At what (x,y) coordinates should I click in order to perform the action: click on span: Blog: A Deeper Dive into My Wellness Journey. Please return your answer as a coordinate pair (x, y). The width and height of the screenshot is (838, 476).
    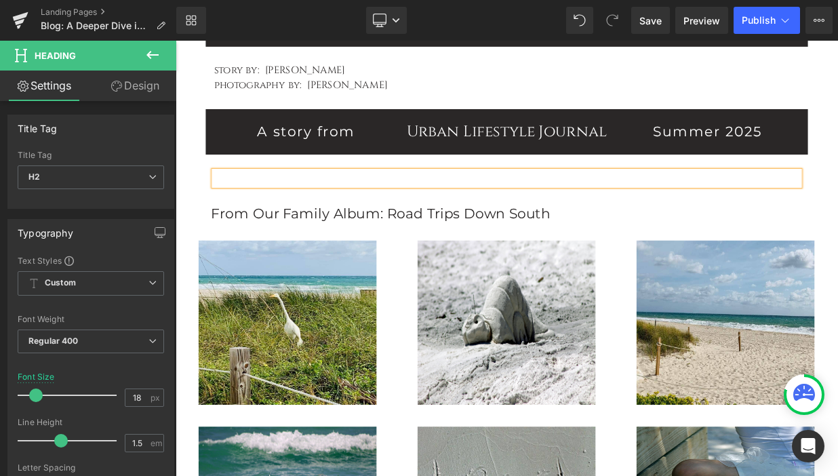
    Looking at the image, I should click on (96, 26).